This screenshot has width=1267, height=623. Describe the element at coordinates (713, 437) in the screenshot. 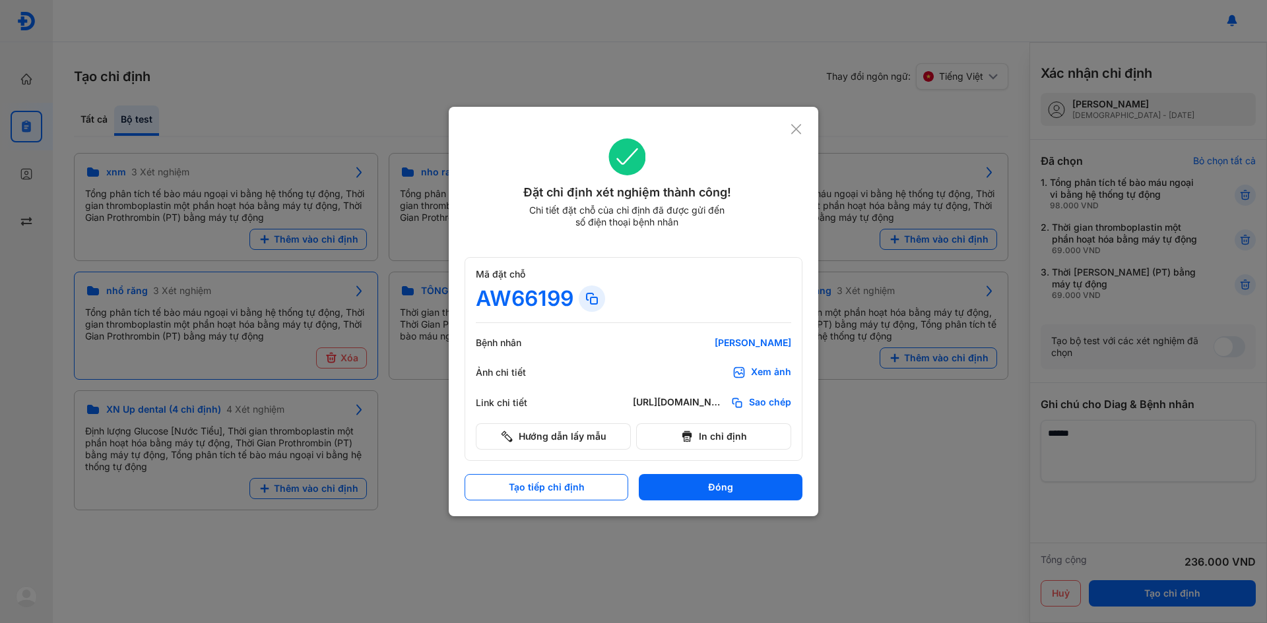

I see `button: In chỉ định` at that location.